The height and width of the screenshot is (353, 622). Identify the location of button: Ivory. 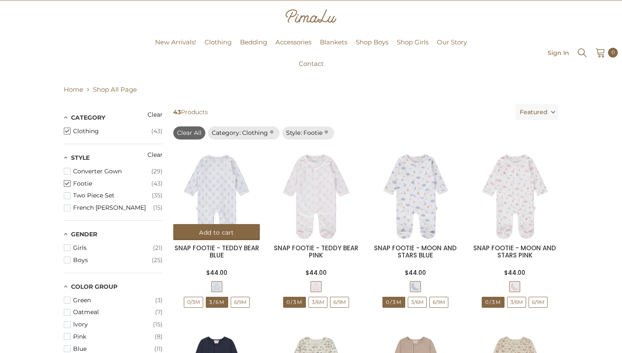
(113, 324).